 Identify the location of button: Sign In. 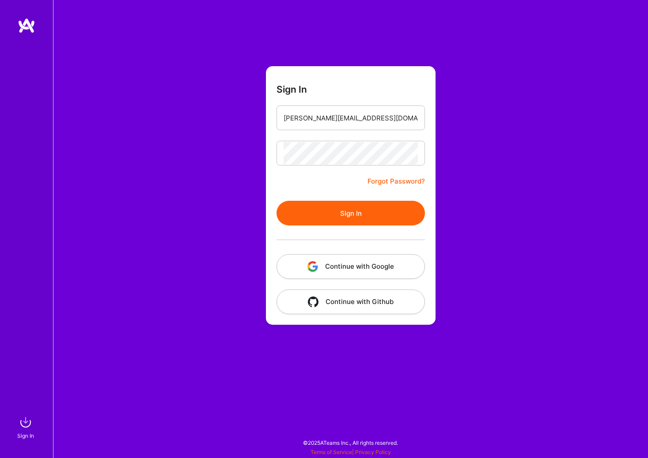
(351, 213).